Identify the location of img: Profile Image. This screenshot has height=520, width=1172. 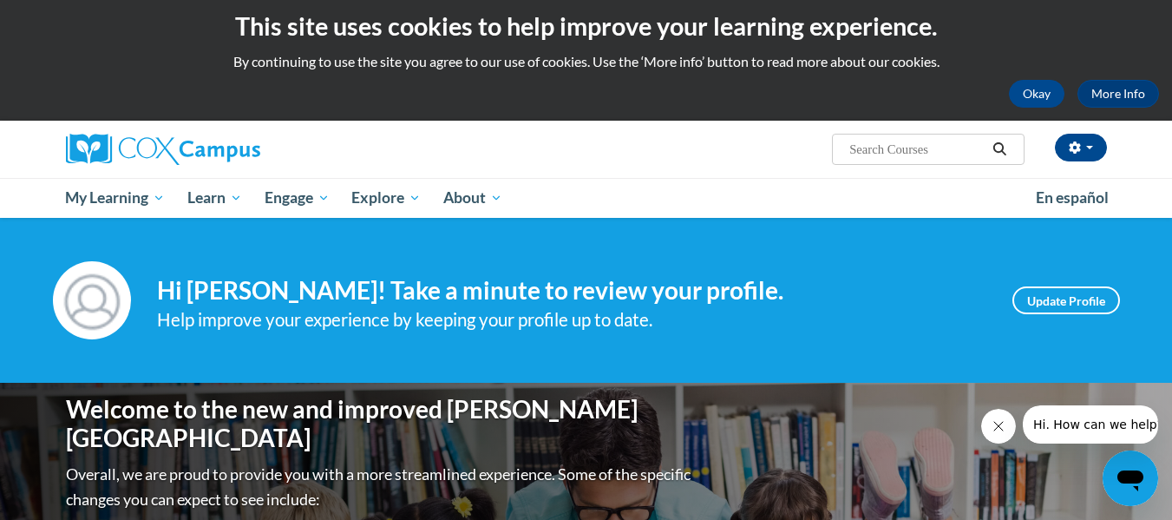
(92, 300).